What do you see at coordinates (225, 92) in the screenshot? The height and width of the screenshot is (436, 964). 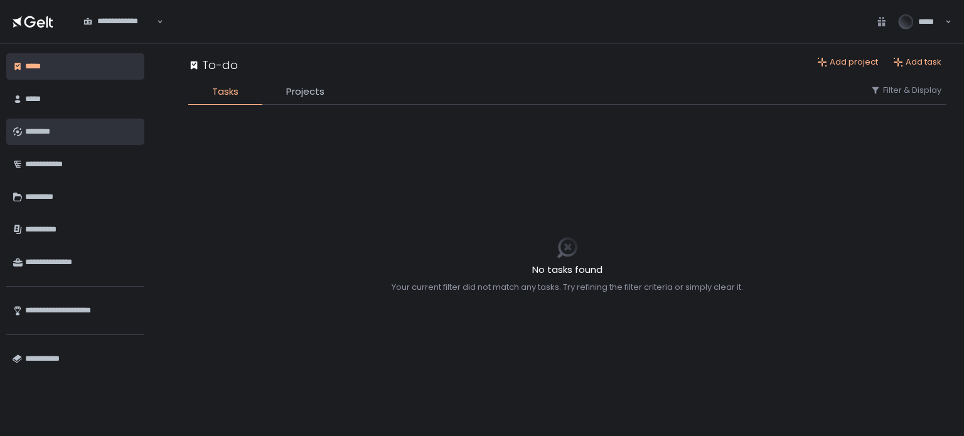 I see `span: Tasks` at bounding box center [225, 92].